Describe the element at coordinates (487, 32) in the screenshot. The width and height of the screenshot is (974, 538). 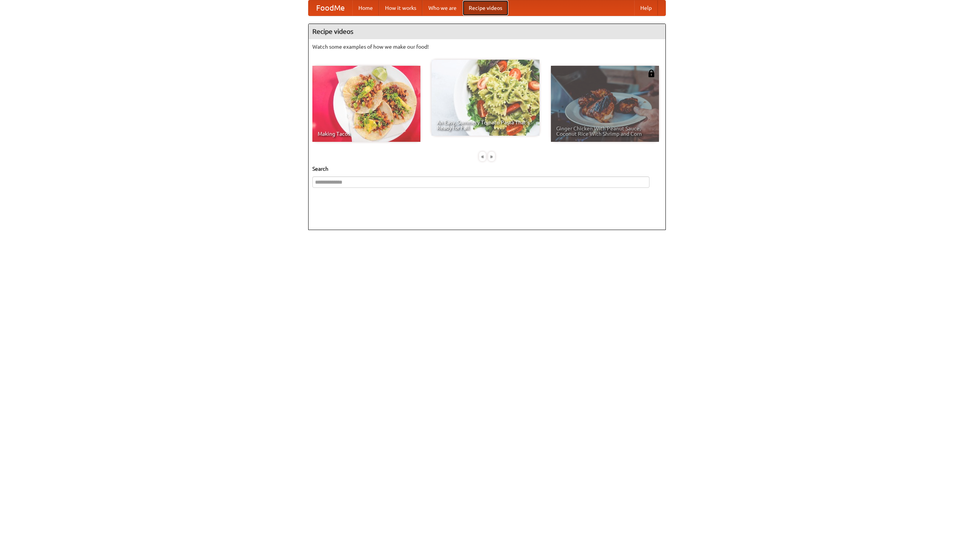
I see `h4: Recipe videos` at that location.